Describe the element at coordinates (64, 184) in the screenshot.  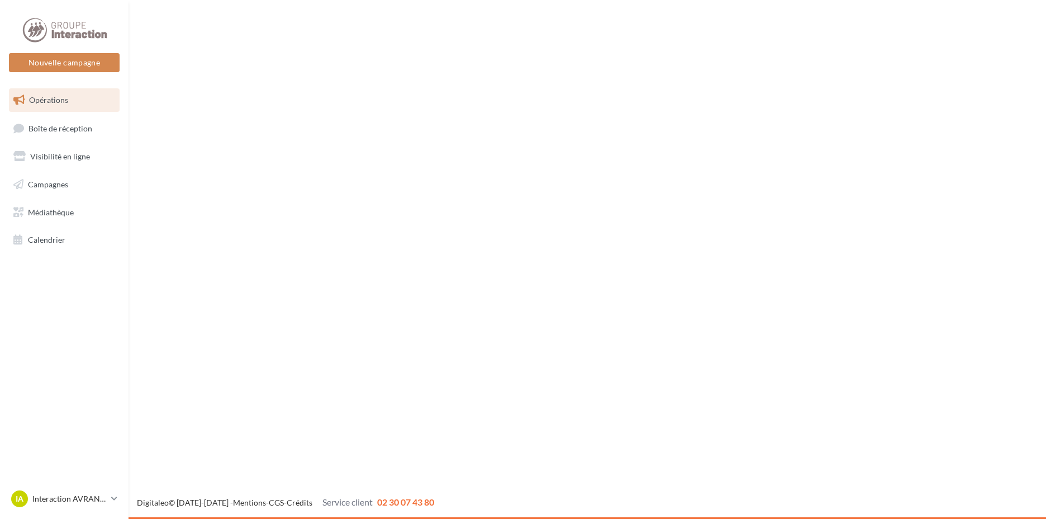
I see `a: Campagnes` at that location.